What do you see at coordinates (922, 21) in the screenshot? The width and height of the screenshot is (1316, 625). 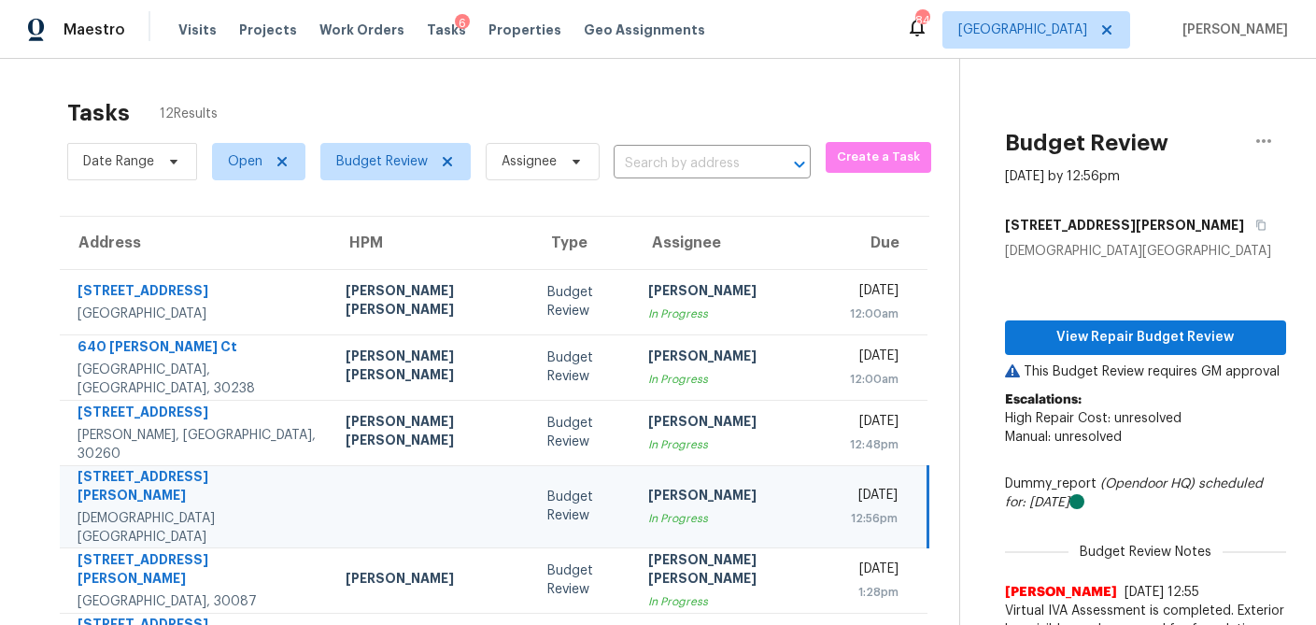 I see `div: 84` at bounding box center [922, 21].